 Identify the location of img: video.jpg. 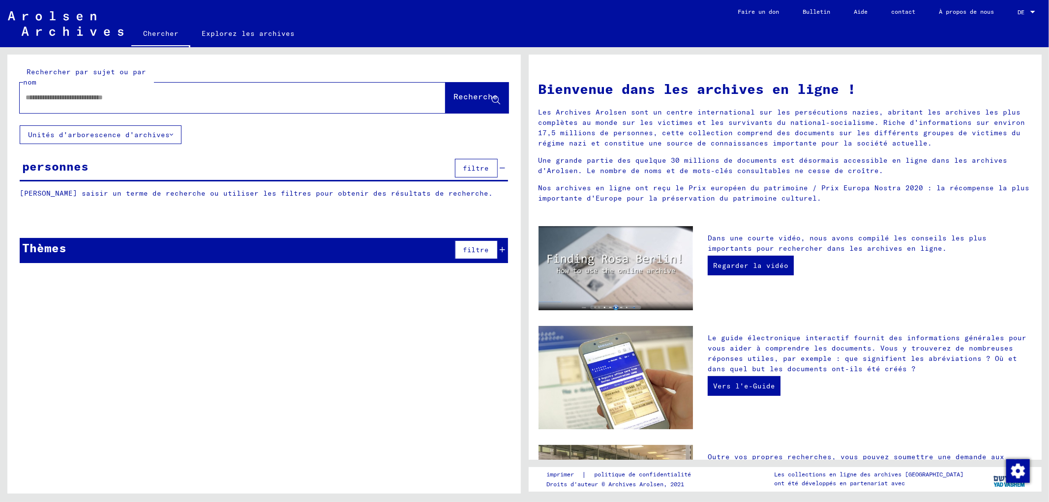
(616, 268).